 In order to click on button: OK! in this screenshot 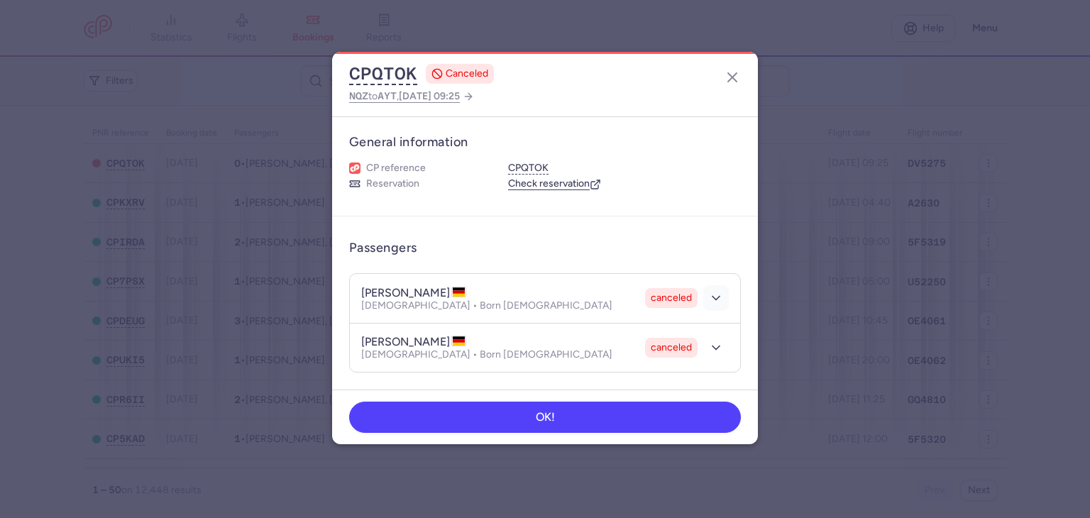, I will do `click(545, 417)`.